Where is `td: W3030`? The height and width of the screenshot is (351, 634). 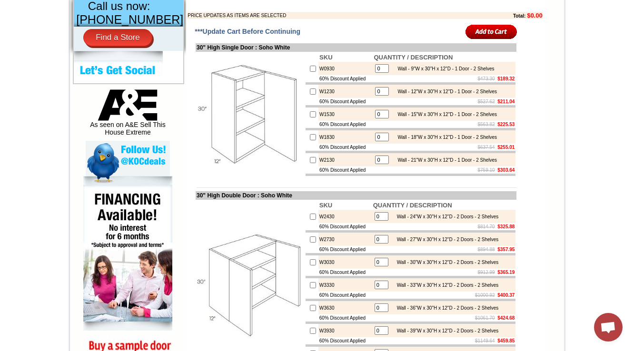
td: W3030 is located at coordinates (345, 262).